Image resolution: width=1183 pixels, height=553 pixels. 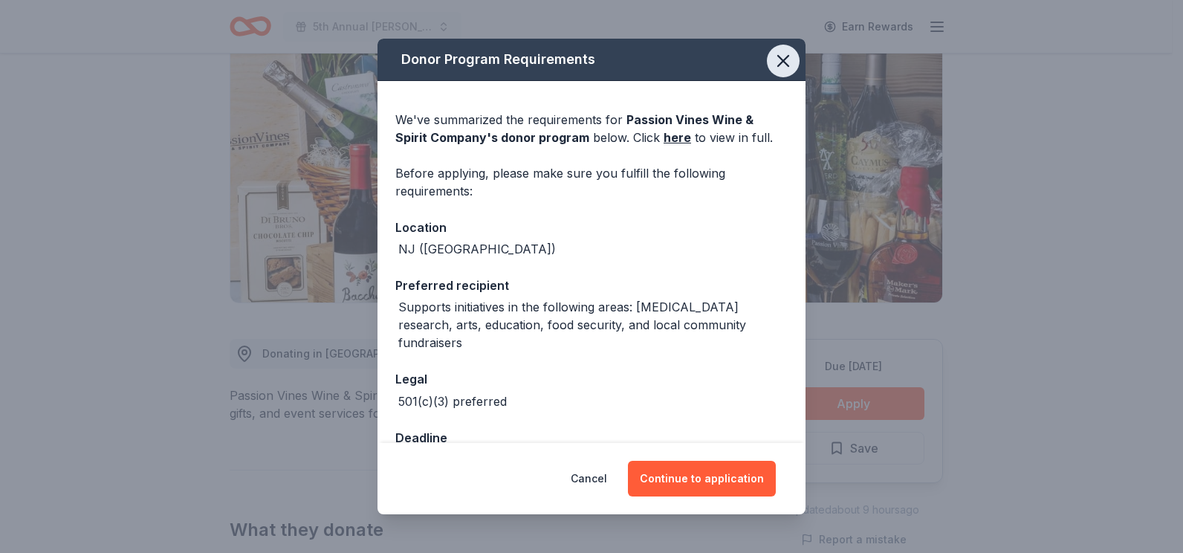 What do you see at coordinates (453, 401) in the screenshot?
I see `div: 501(c)(3) preferred` at bounding box center [453, 401].